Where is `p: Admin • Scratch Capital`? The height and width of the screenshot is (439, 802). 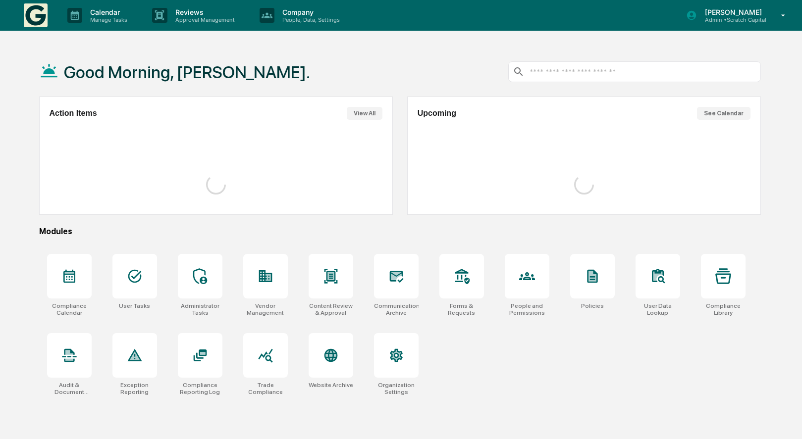
p: Admin • Scratch Capital is located at coordinates (732, 20).